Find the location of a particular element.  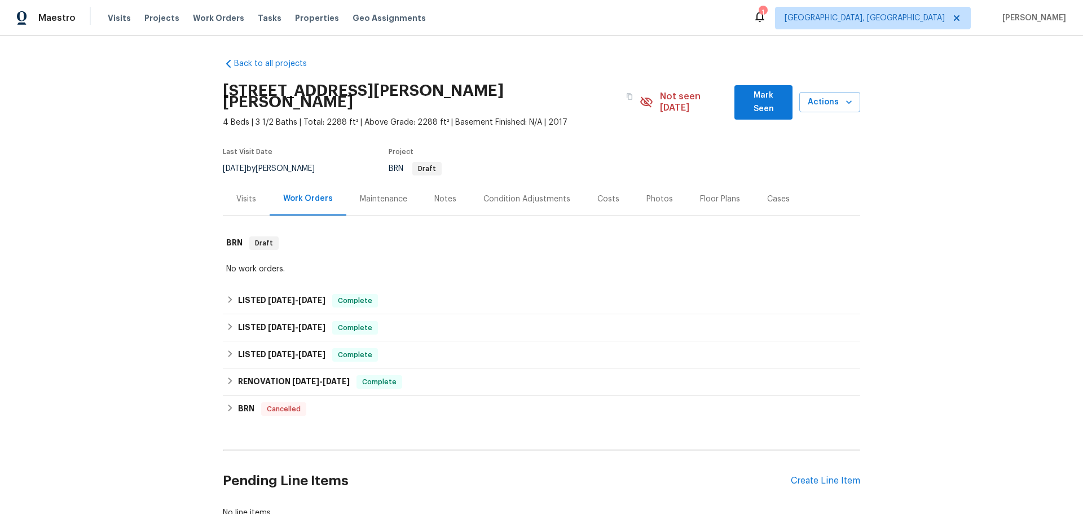

div: Condition Adjustments is located at coordinates (527, 199).